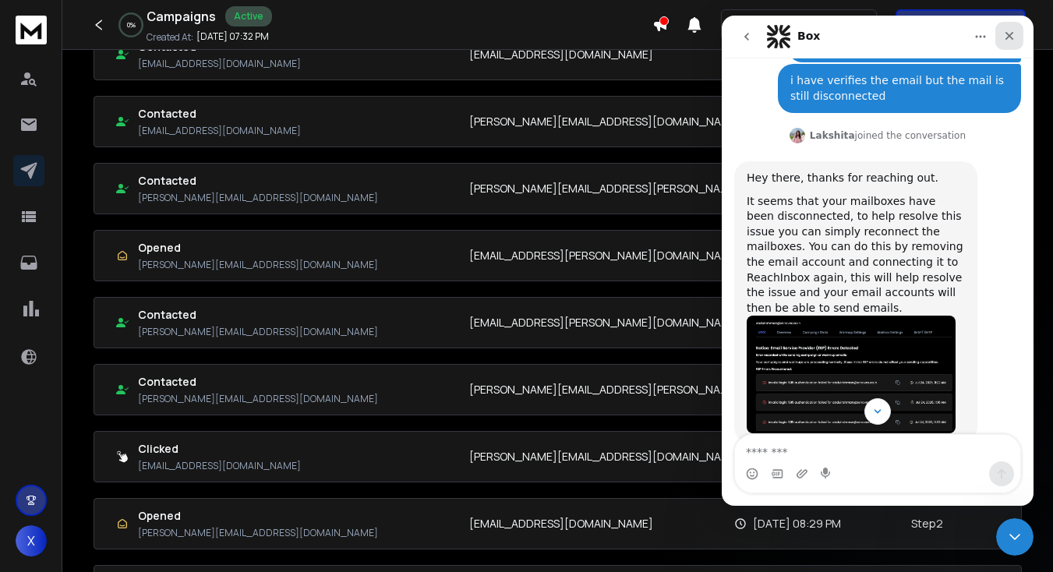 This screenshot has width=1053, height=572. I want to click on button: Emoji picker, so click(30, 458).